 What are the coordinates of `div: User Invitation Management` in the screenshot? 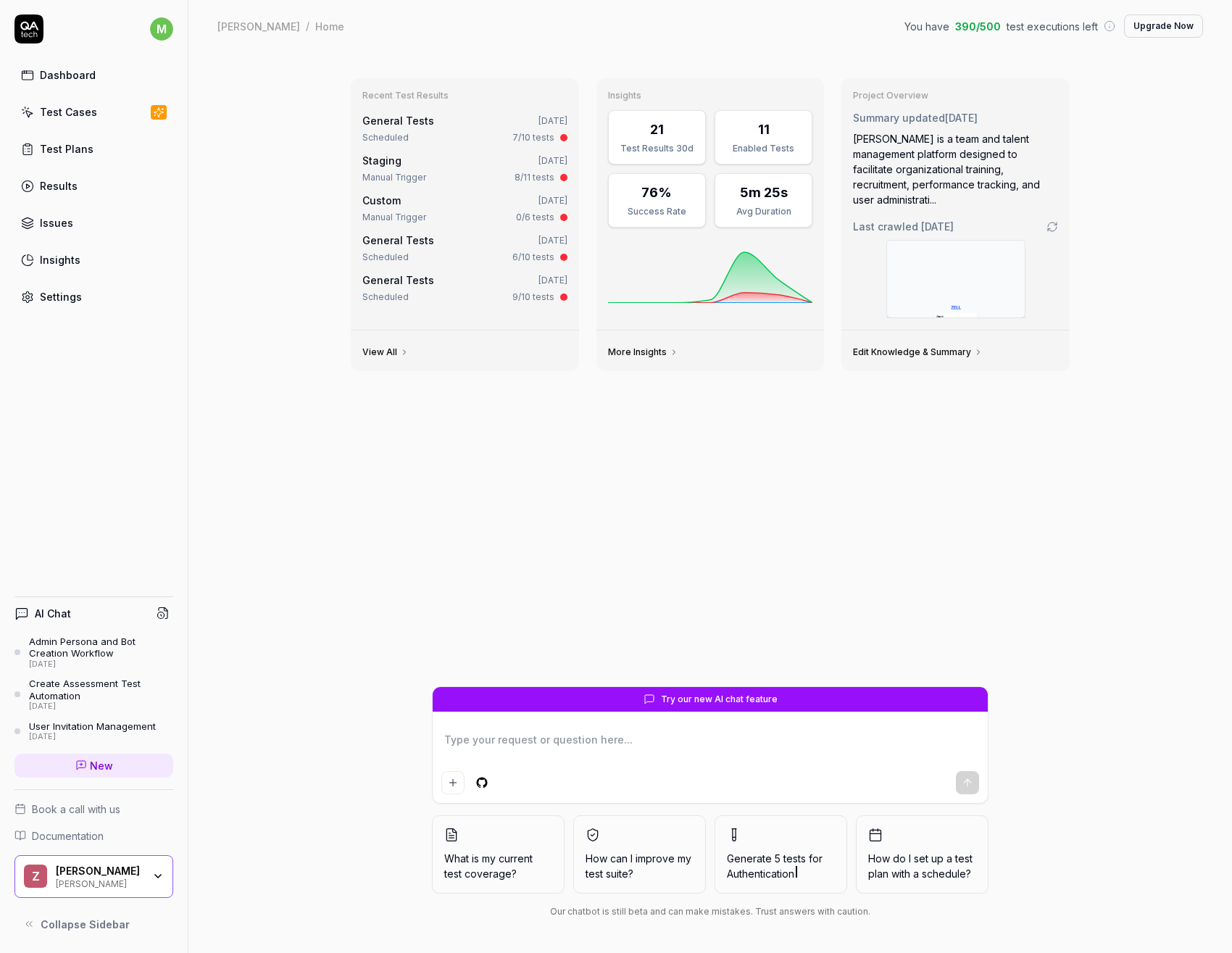 It's located at (92, 726).